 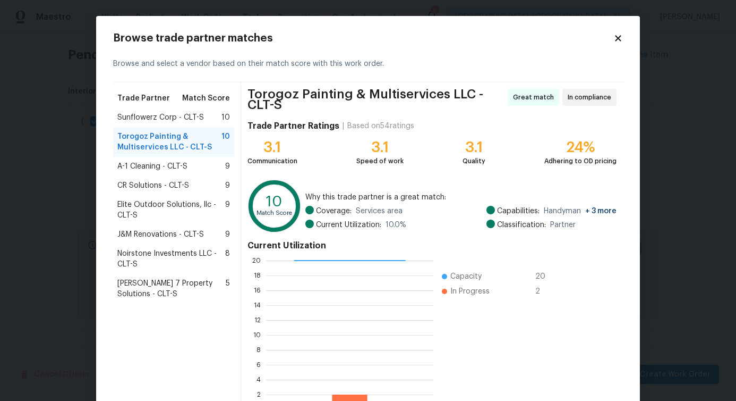 I want to click on div: Speed of work, so click(x=380, y=161).